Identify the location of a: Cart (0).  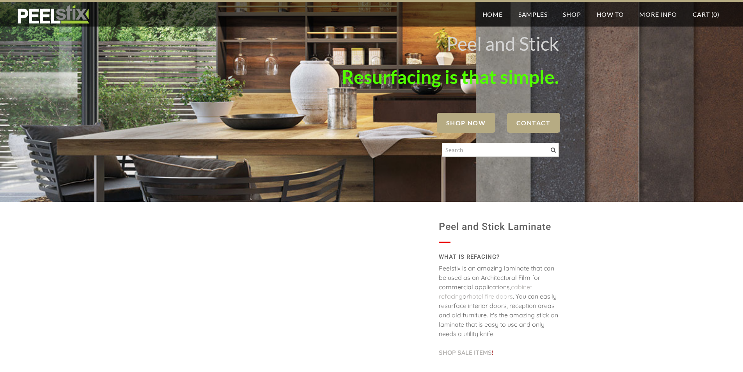
(706, 14).